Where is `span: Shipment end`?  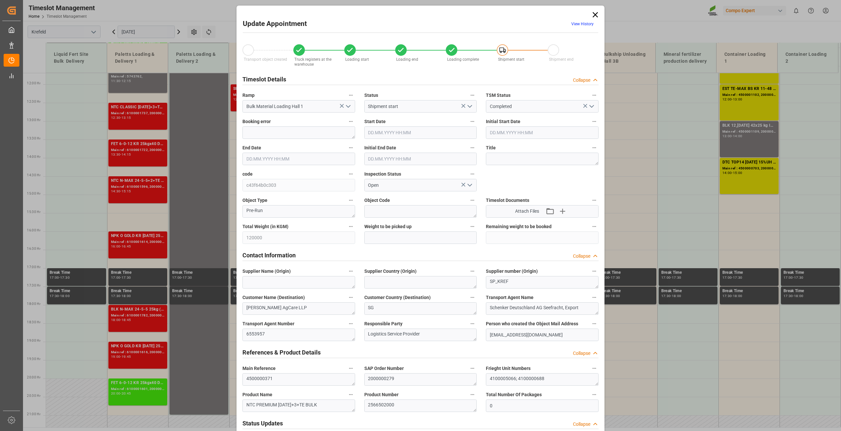
span: Shipment end is located at coordinates (561, 59).